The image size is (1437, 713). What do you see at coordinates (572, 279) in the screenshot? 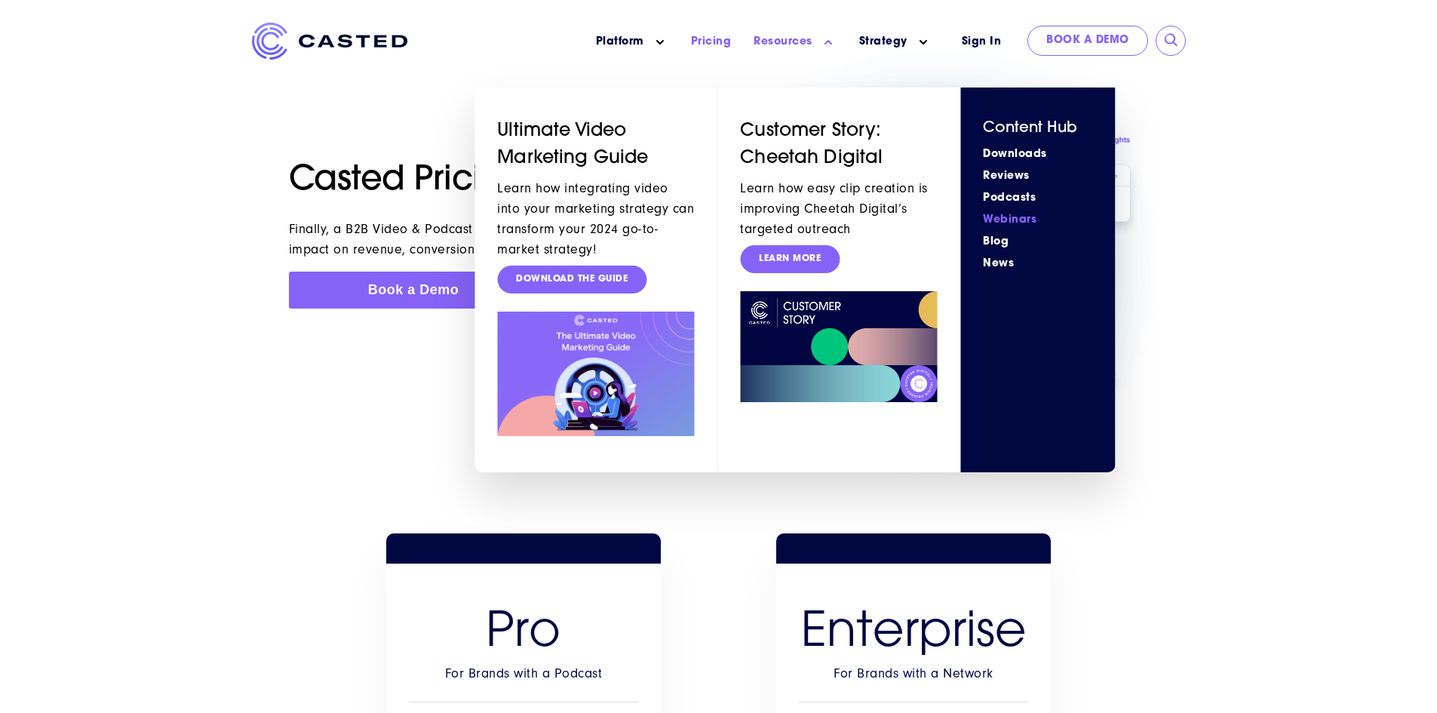
I see `a: Download the Guide` at bounding box center [572, 279].